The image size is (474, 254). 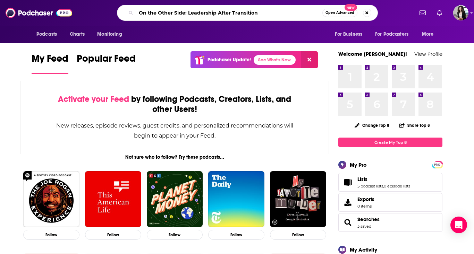 What do you see at coordinates (340, 13) in the screenshot?
I see `span: Open Advanced` at bounding box center [340, 13].